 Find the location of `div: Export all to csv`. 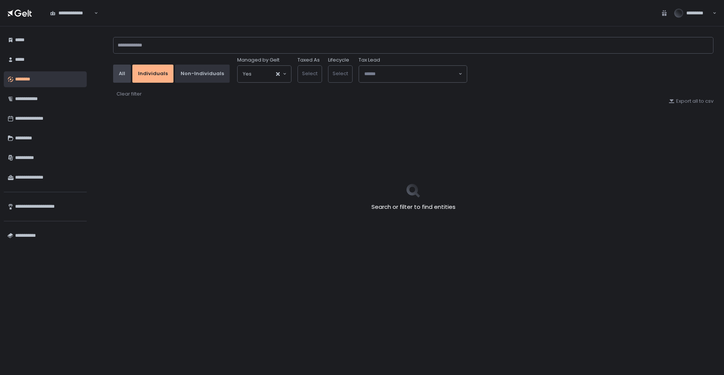

div: Export all to csv is located at coordinates (691, 101).